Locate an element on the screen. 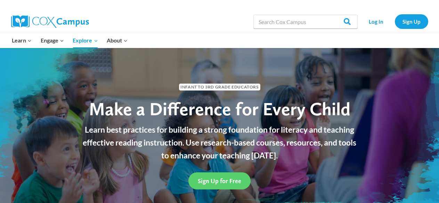 Image resolution: width=439 pixels, height=203 pixels. span: Sign Up for Free is located at coordinates (220, 181).